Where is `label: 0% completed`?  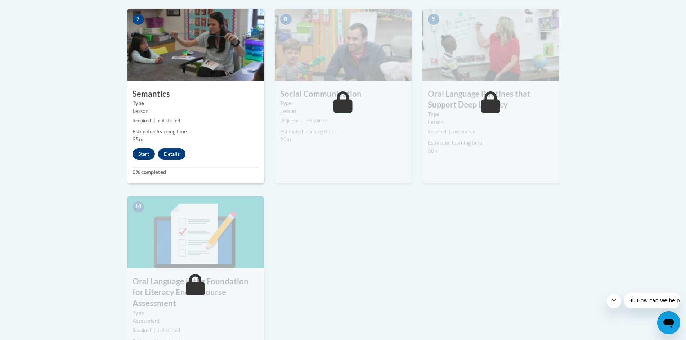 label: 0% completed is located at coordinates (196, 172).